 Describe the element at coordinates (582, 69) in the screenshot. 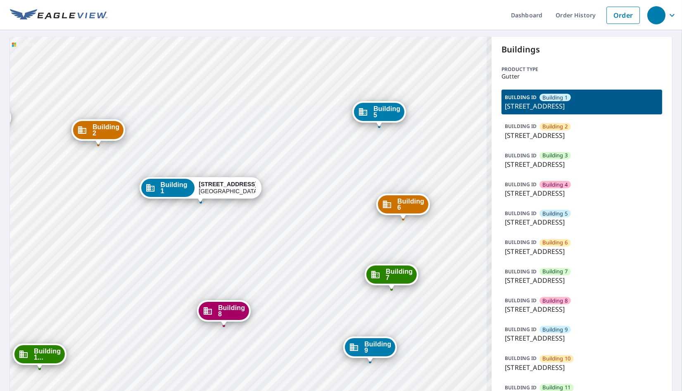

I see `p: Product type` at that location.